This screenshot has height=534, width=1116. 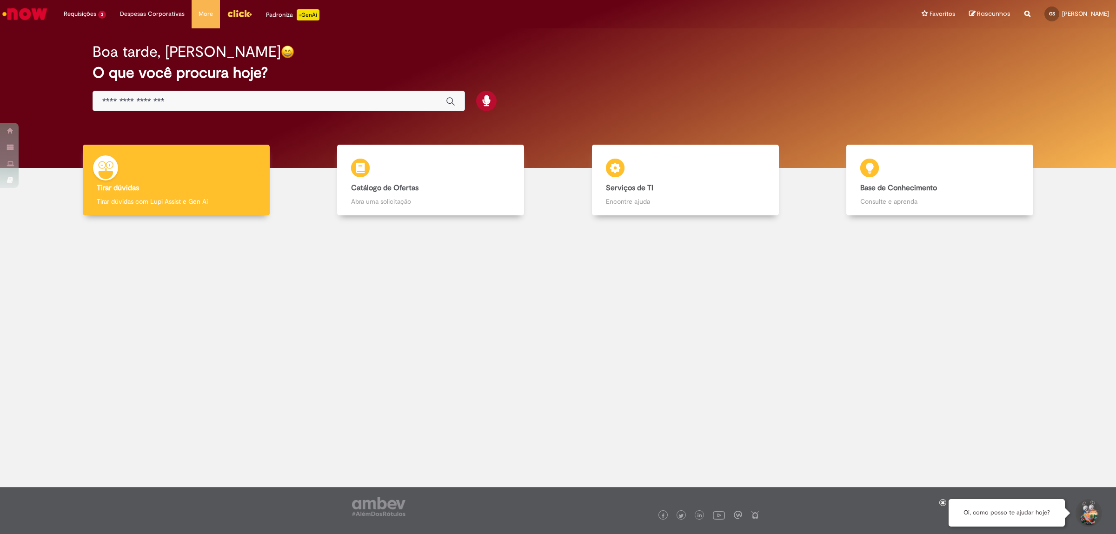 I want to click on div: Padroniza, so click(x=292, y=15).